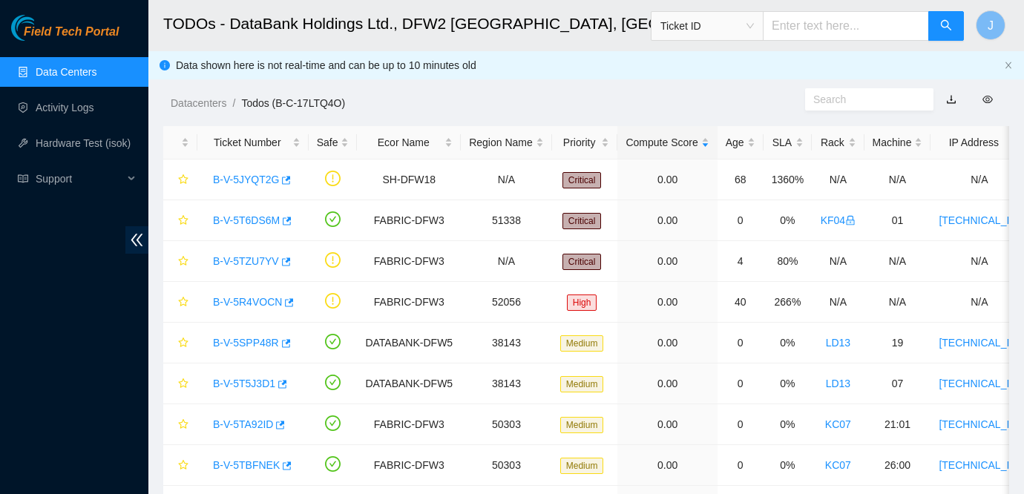 The image size is (1024, 494). Describe the element at coordinates (987, 99) in the screenshot. I see `span: eye` at that location.